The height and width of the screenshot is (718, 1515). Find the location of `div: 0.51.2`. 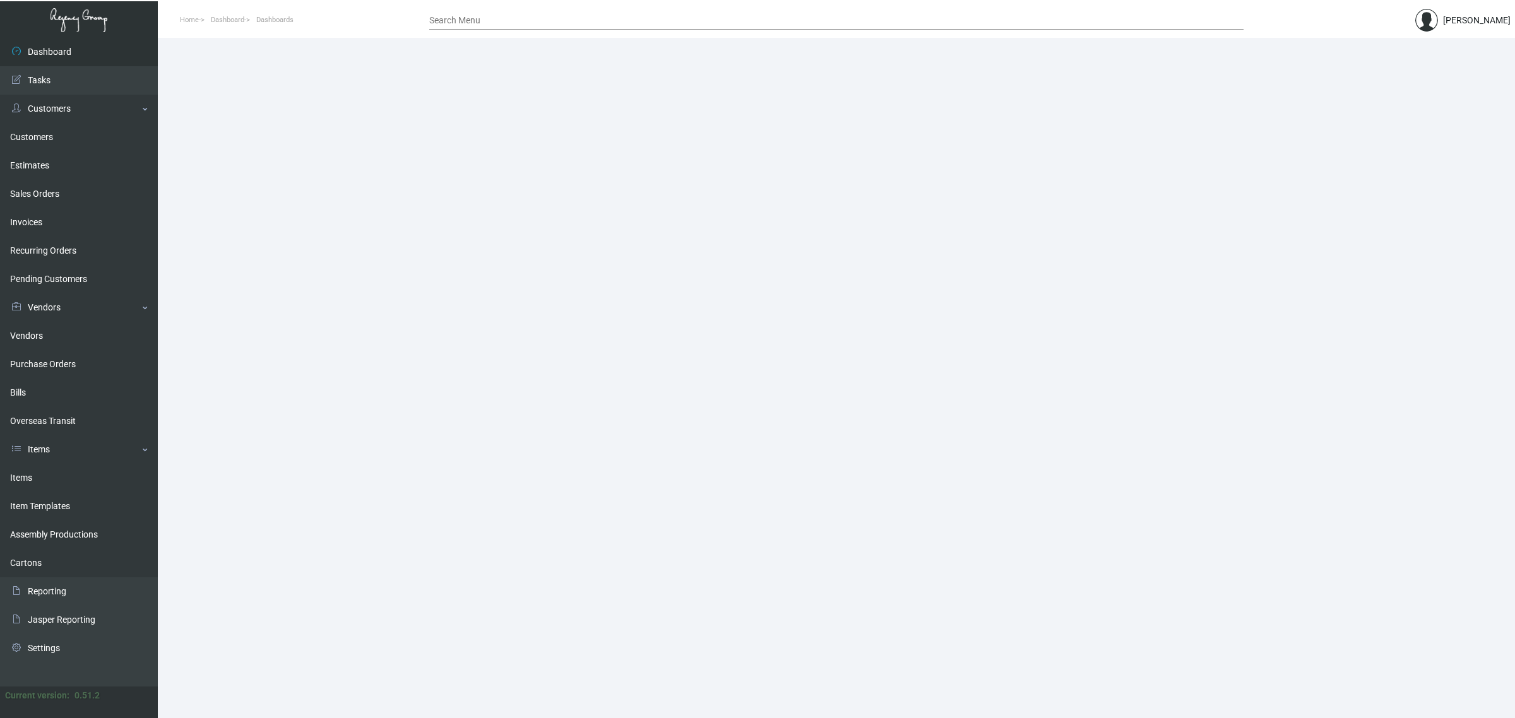

div: 0.51.2 is located at coordinates (87, 696).